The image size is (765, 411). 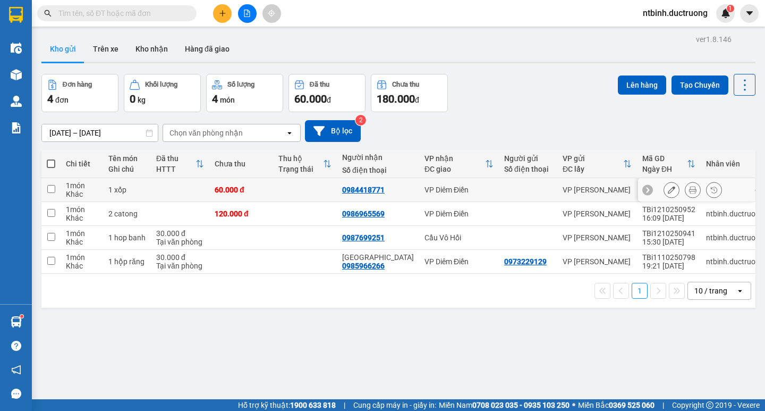 What do you see at coordinates (106, 49) in the screenshot?
I see `button: Trên xe` at bounding box center [106, 49].